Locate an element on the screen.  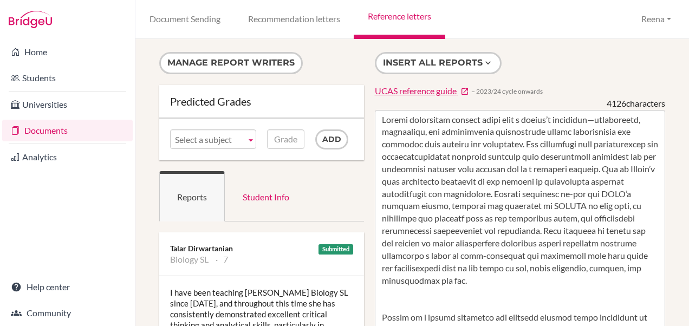
a: Universities is located at coordinates (67, 105).